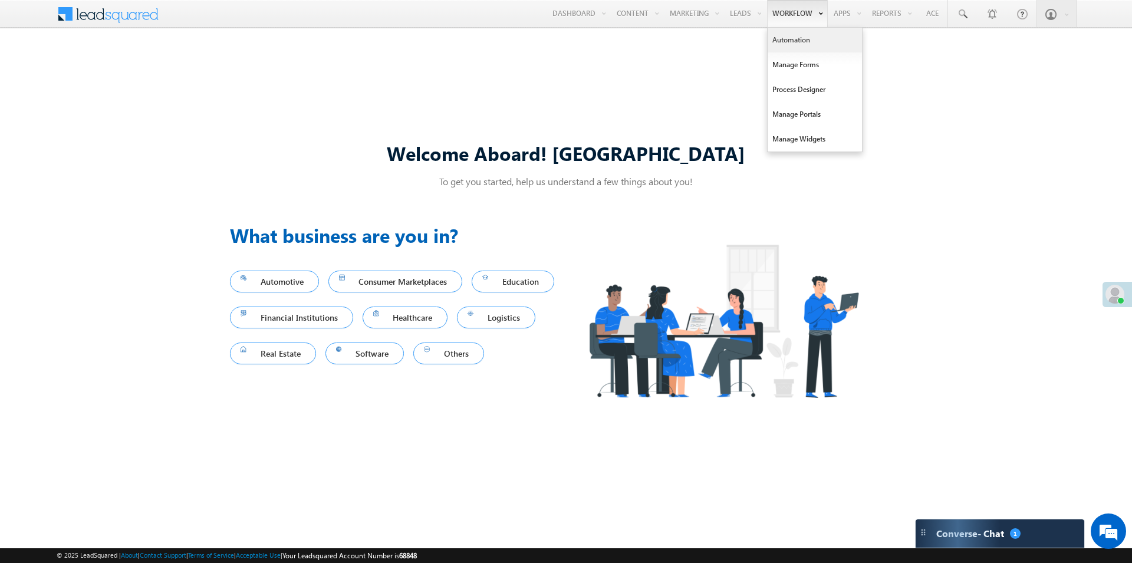 The image size is (1132, 563). What do you see at coordinates (129, 555) in the screenshot?
I see `a: About` at bounding box center [129, 555].